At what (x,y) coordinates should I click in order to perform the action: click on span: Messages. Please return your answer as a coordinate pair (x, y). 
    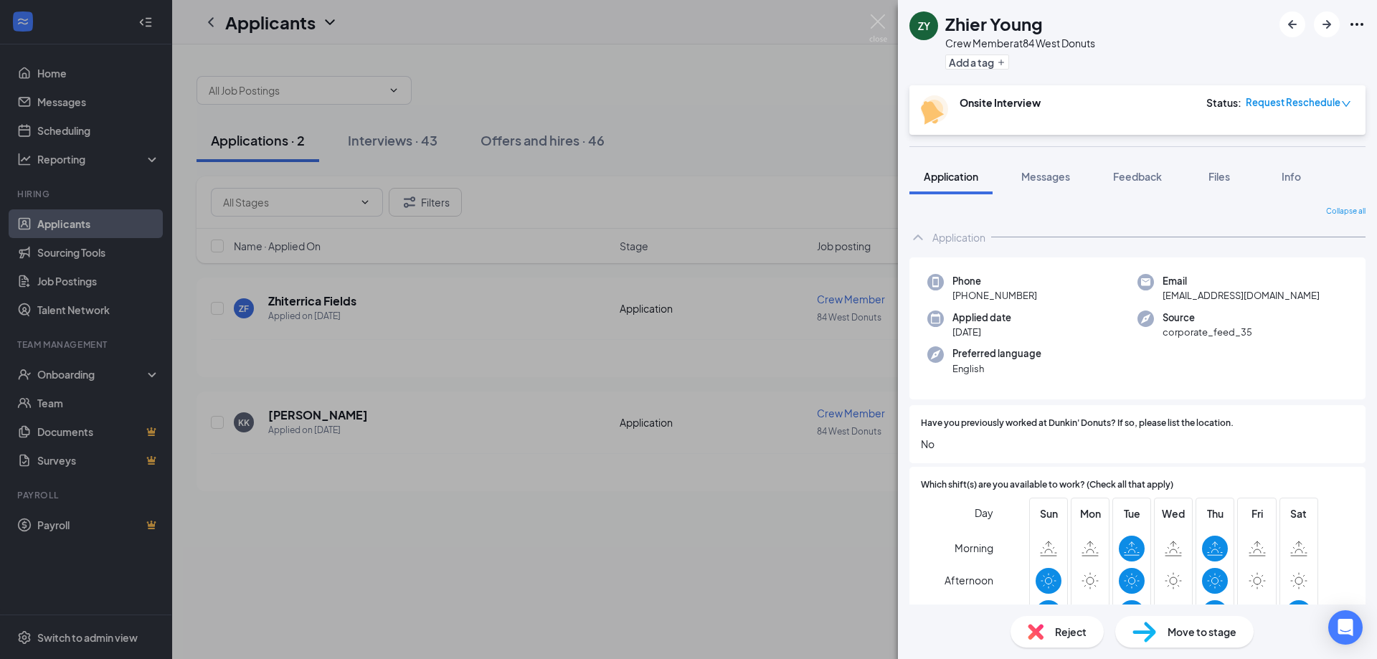
    Looking at the image, I should click on (1045, 176).